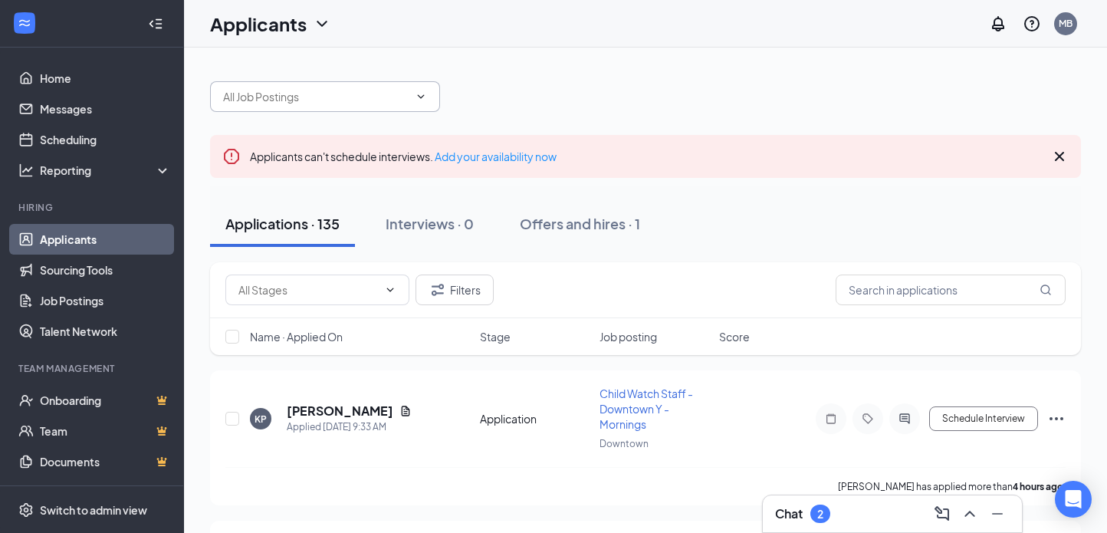 The width and height of the screenshot is (1107, 533). I want to click on button: ChevronUp, so click(970, 514).